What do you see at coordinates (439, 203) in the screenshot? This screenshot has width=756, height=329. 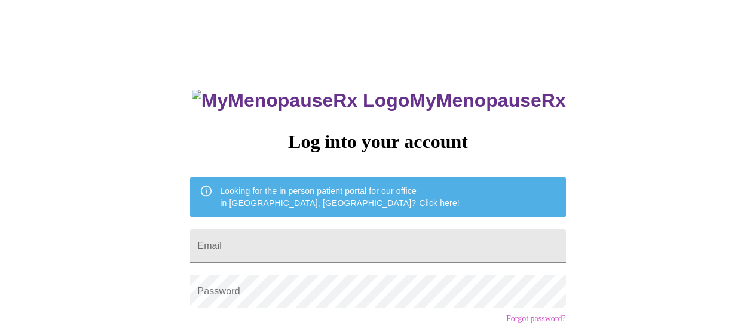 I see `a: Click here!` at bounding box center [439, 203].